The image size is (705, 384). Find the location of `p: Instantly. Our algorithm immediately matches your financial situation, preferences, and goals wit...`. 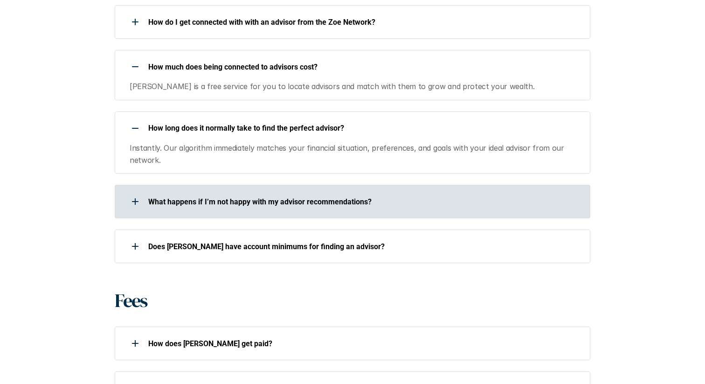

p: Instantly. Our algorithm immediately matches your financial situation, preferences, and goals wit... is located at coordinates (354, 154).